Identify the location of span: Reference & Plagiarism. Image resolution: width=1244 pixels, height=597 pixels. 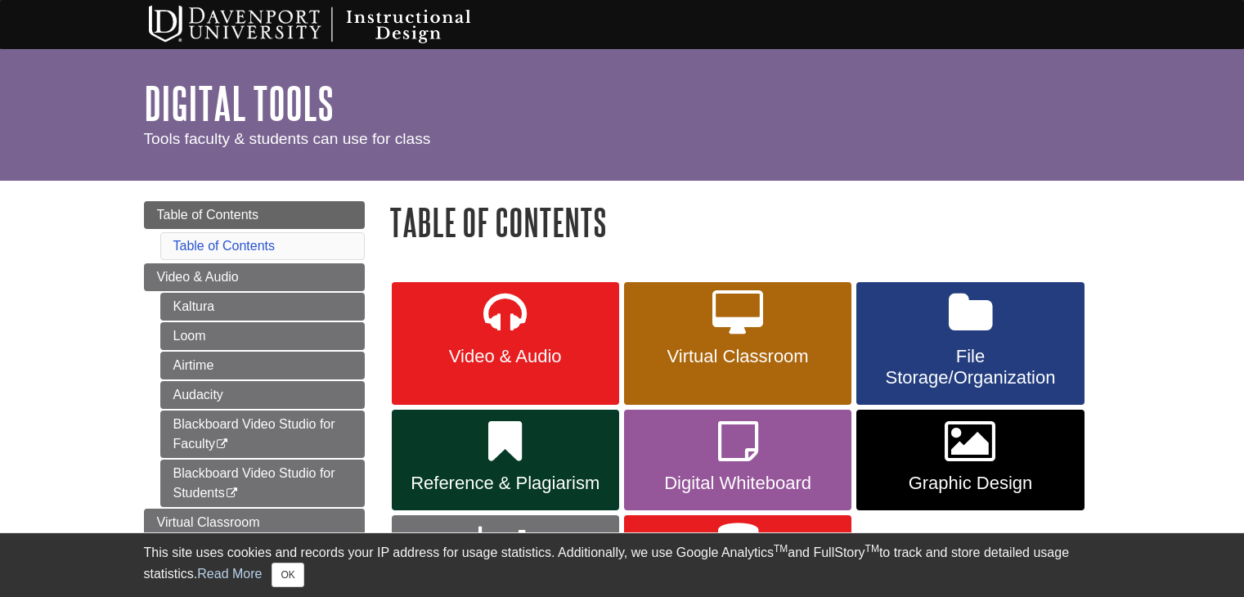
(505, 483).